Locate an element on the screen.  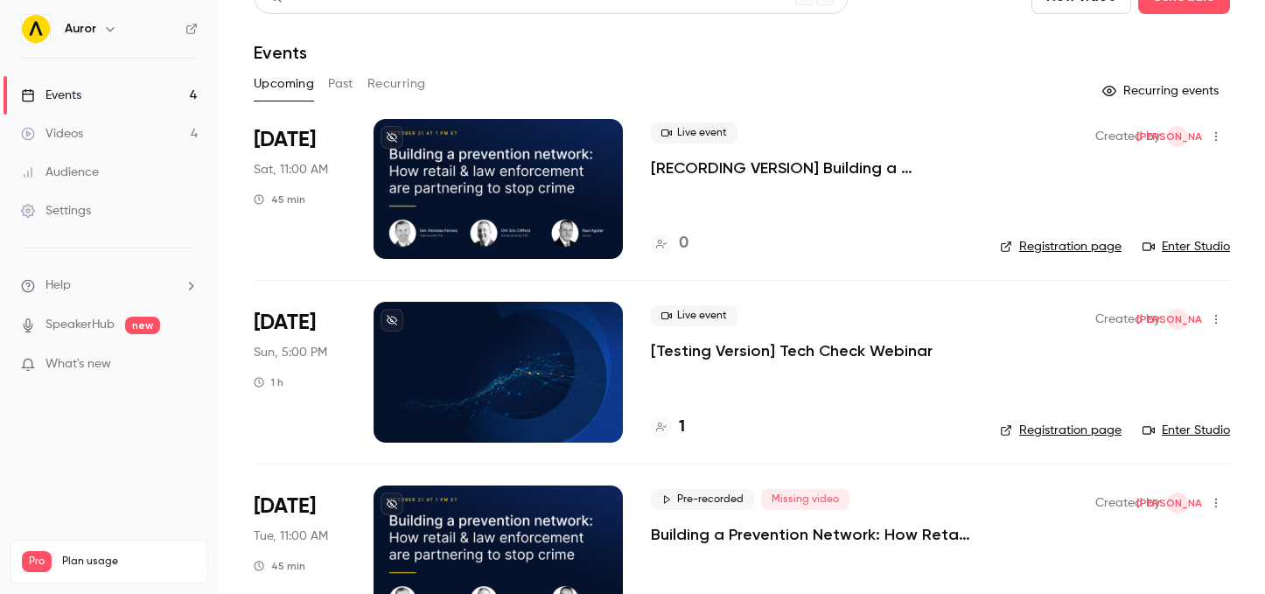
a: 0 is located at coordinates (669, 243).